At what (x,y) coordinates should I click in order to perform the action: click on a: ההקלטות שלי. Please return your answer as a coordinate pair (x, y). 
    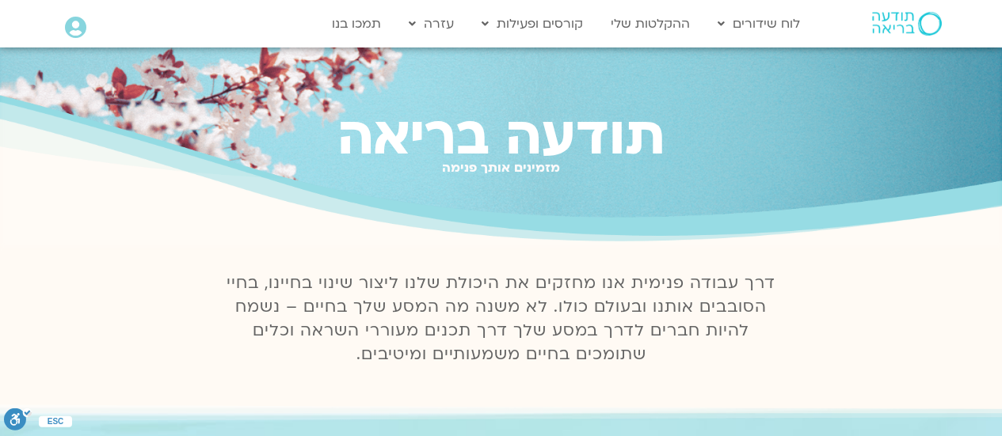
    Looking at the image, I should click on (650, 24).